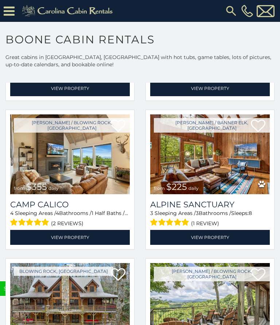 This screenshot has width=280, height=325. I want to click on img: Alpine Sanctuary, so click(210, 155).